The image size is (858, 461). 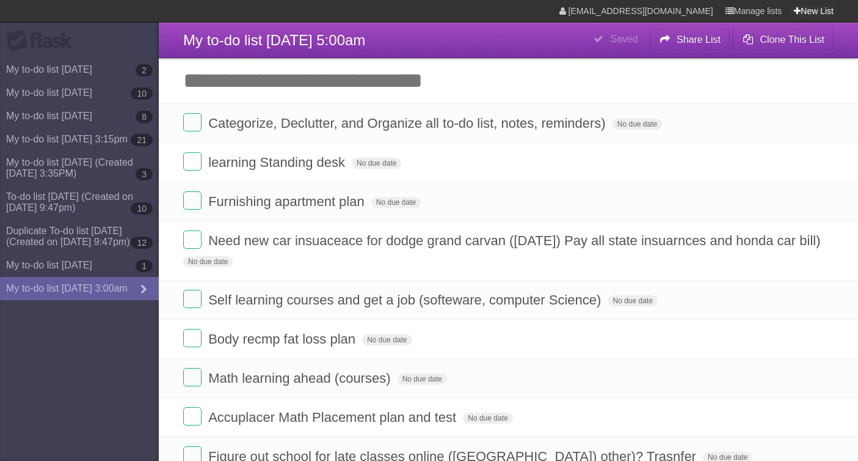 I want to click on b: 1, so click(x=144, y=266).